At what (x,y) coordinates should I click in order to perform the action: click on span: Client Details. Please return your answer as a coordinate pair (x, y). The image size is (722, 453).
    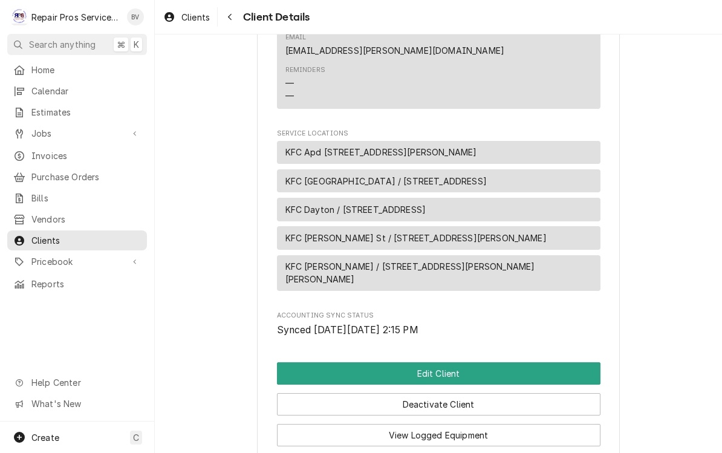
    Looking at the image, I should click on (274, 17).